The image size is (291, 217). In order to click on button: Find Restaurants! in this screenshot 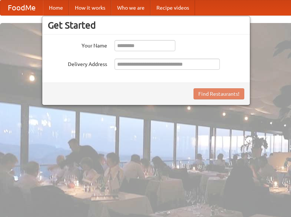, I will do `click(219, 94)`.